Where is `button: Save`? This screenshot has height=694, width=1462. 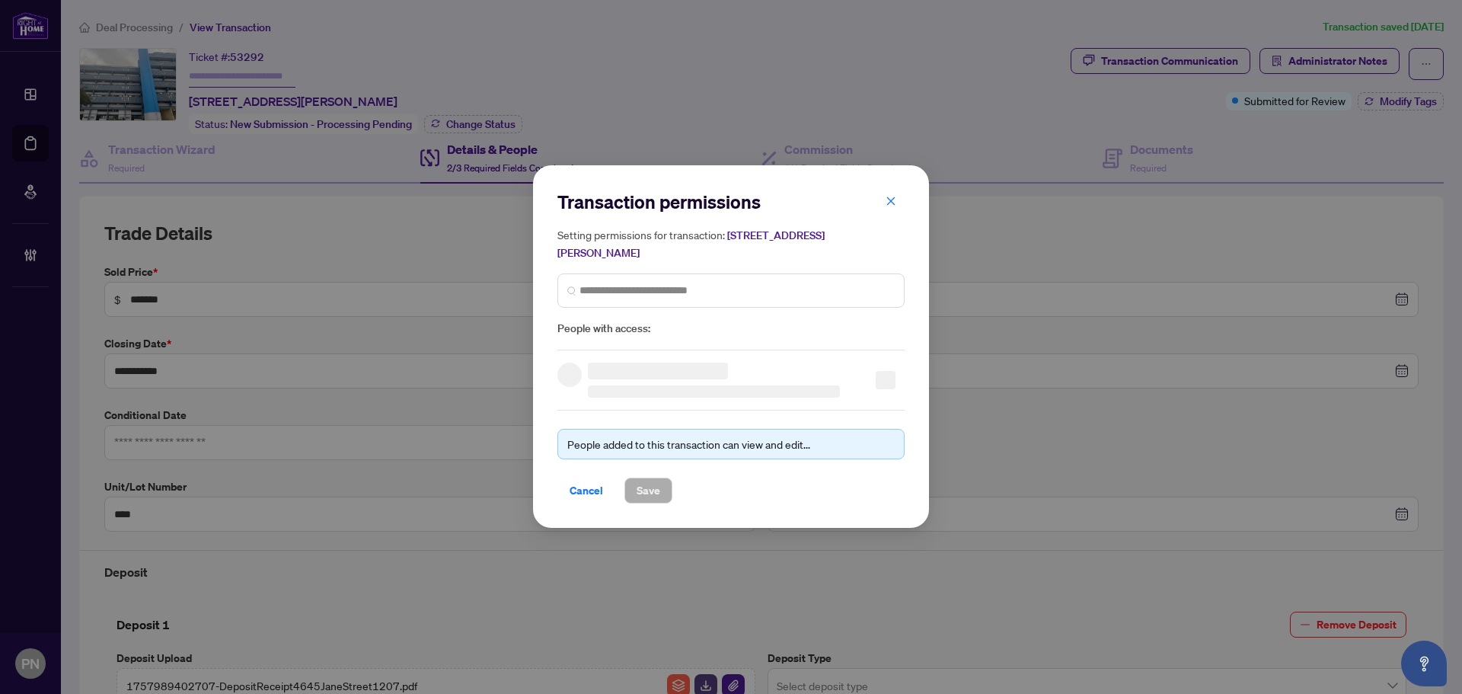 button: Save is located at coordinates (648, 491).